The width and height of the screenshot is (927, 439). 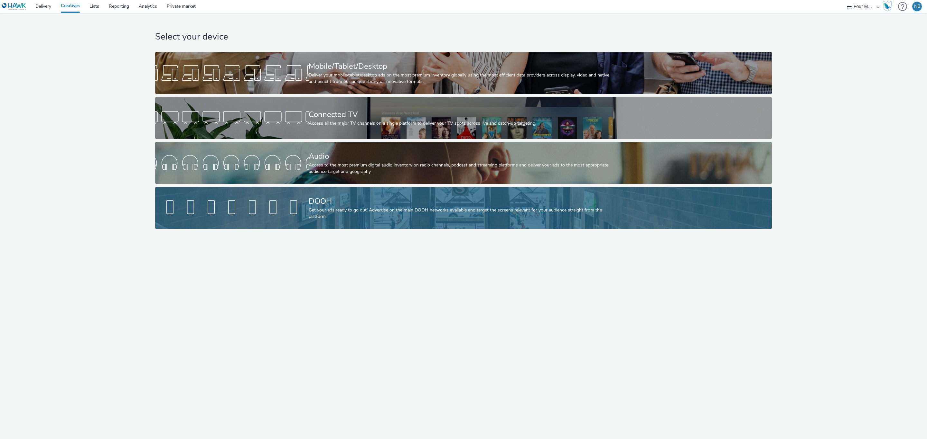 What do you see at coordinates (463, 73) in the screenshot?
I see `a: Mobile/Tablet/DesktopDeliver your mobile/tablet/desktop ads on the most premium inventory globall...` at bounding box center [463, 73].